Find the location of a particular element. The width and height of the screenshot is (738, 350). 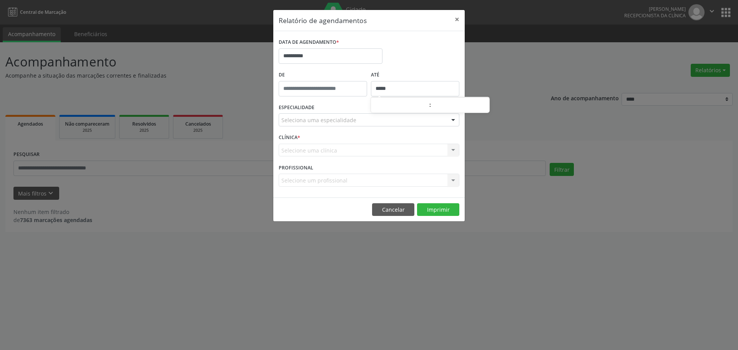

button: Cancelar is located at coordinates (393, 210).